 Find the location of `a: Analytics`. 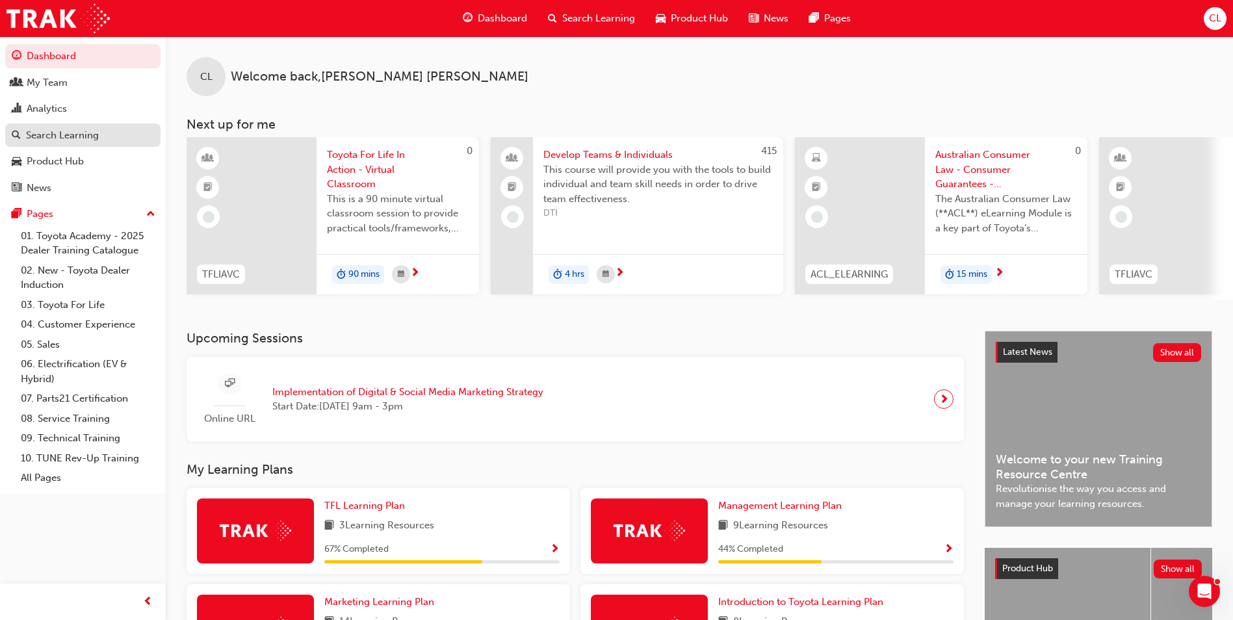

a: Analytics is located at coordinates (83, 109).